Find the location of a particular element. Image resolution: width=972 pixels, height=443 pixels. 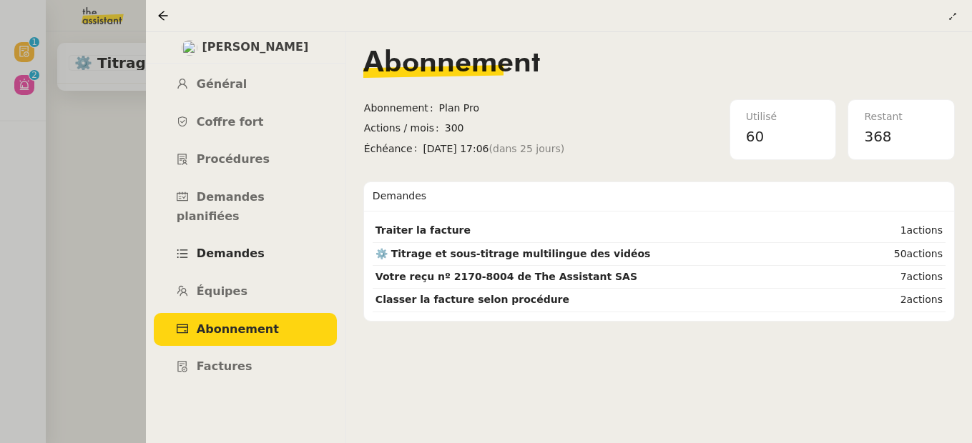

div: Demandes is located at coordinates (659, 197).